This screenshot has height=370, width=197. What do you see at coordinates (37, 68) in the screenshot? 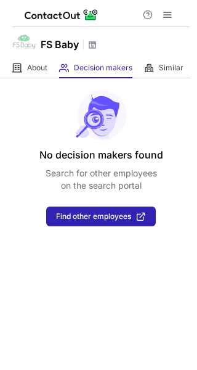
I see `span: About` at bounding box center [37, 68].